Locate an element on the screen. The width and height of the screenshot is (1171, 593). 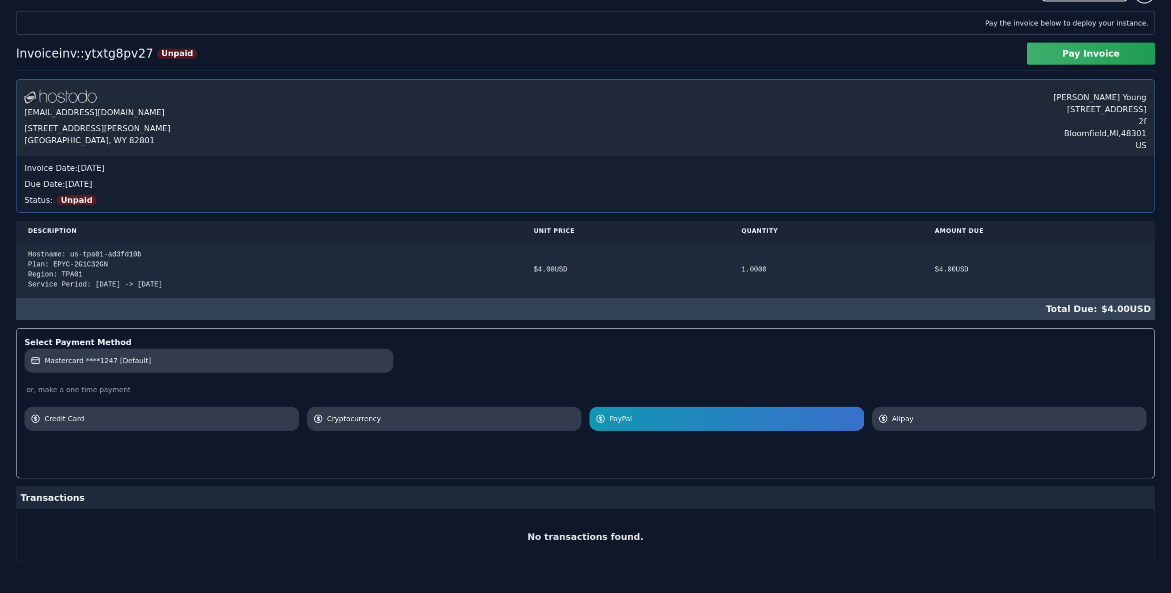
div: Bloomfield , MI , 48301 is located at coordinates (1100, 134).